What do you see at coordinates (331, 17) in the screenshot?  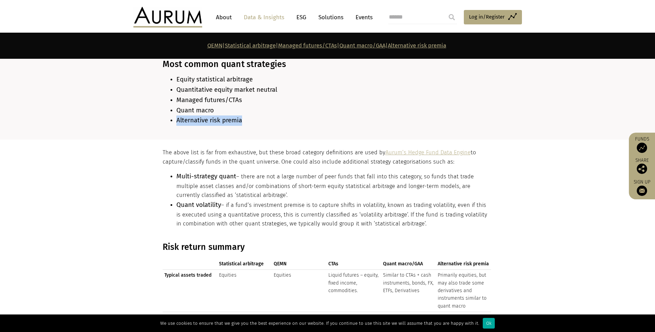 I see `a: Solutions` at bounding box center [331, 17].